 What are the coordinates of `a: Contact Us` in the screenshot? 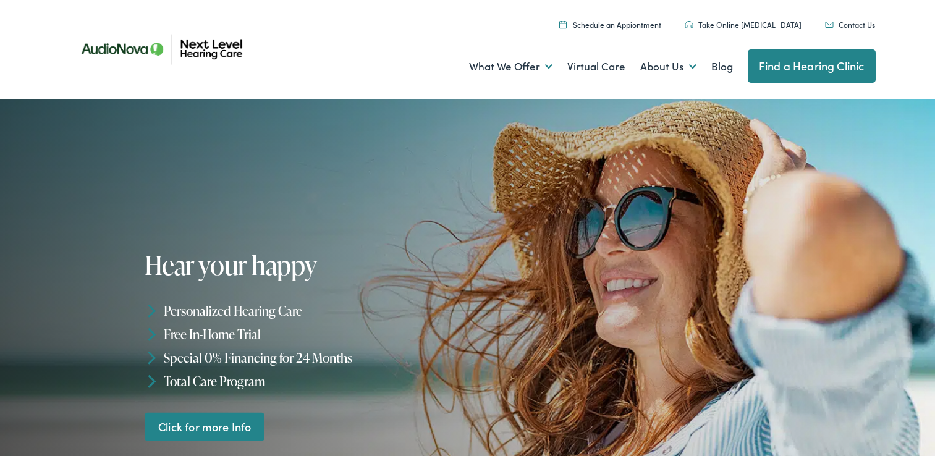 It's located at (849, 24).